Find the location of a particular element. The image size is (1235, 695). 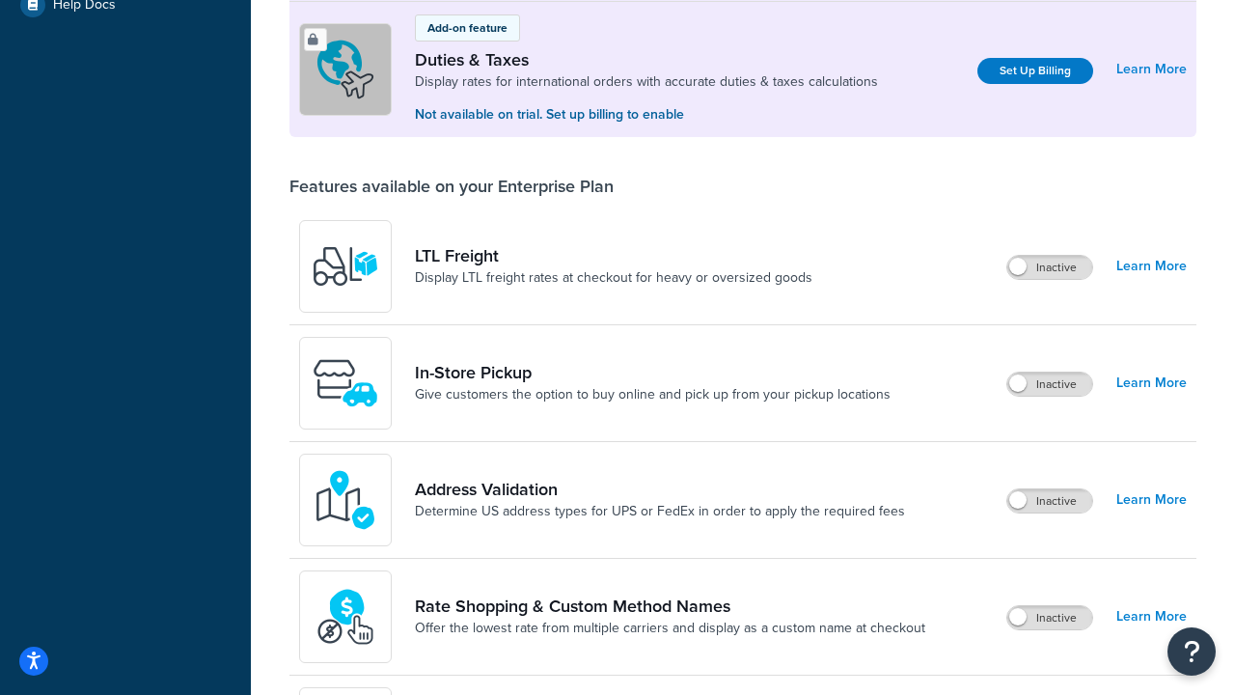

a: Offer the lowest rate from multiple carriers and display as a custom name at checkout is located at coordinates (670, 628).